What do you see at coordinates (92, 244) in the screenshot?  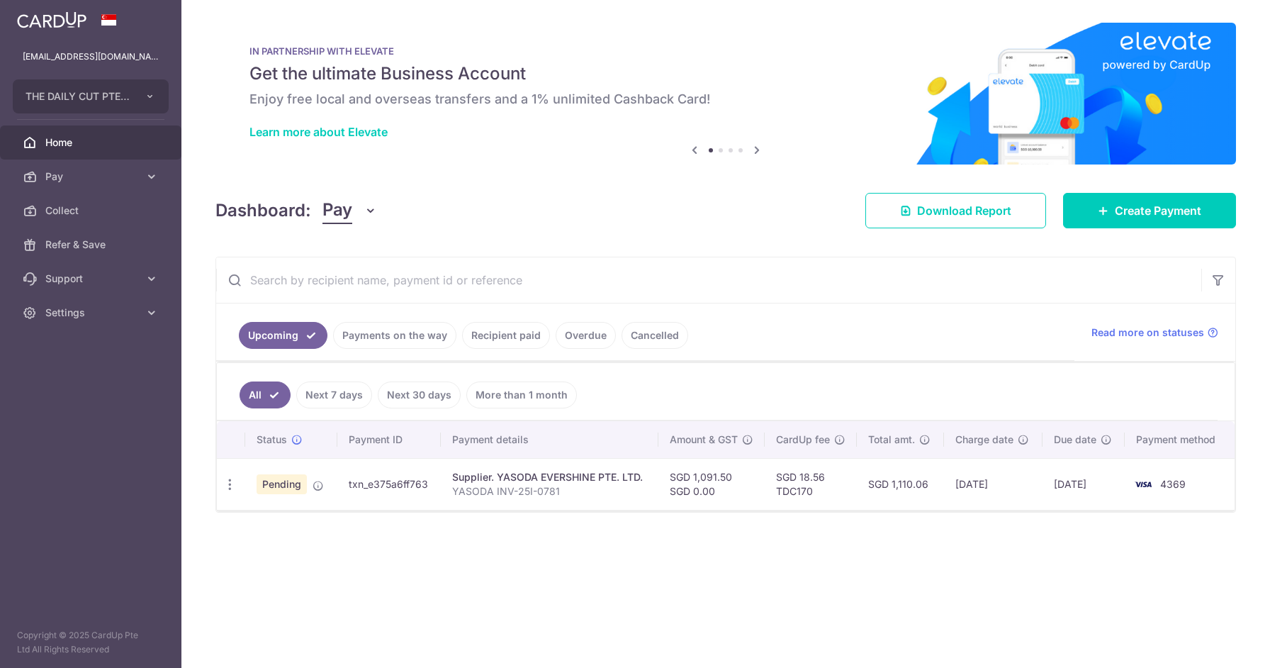 I see `span: Refer & Save` at bounding box center [92, 244].